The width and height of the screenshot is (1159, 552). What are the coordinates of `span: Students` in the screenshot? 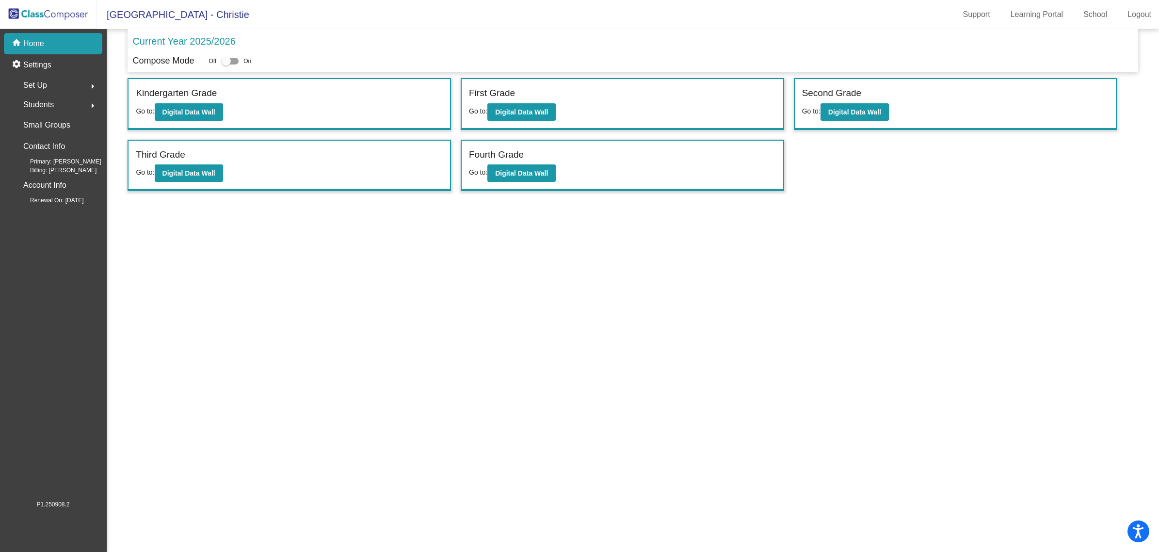 It's located at (38, 105).